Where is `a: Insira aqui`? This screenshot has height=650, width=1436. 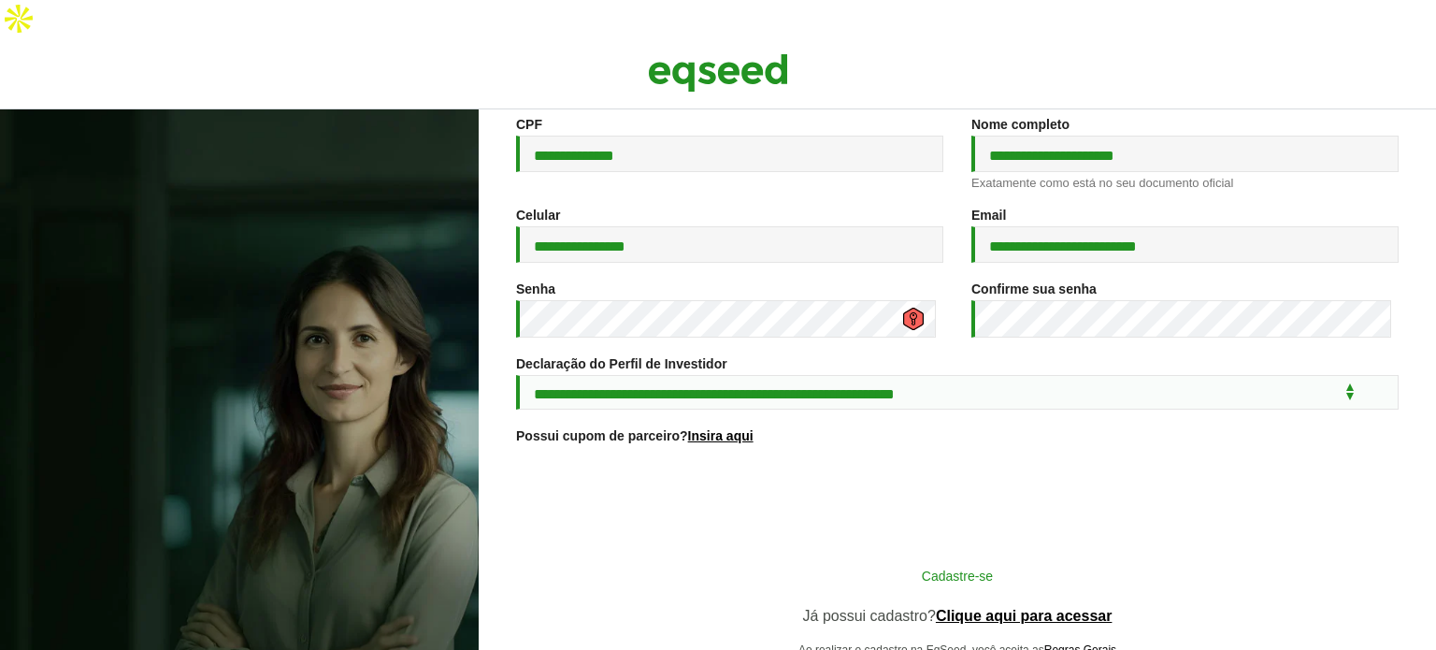 a: Insira aqui is located at coordinates (721, 436).